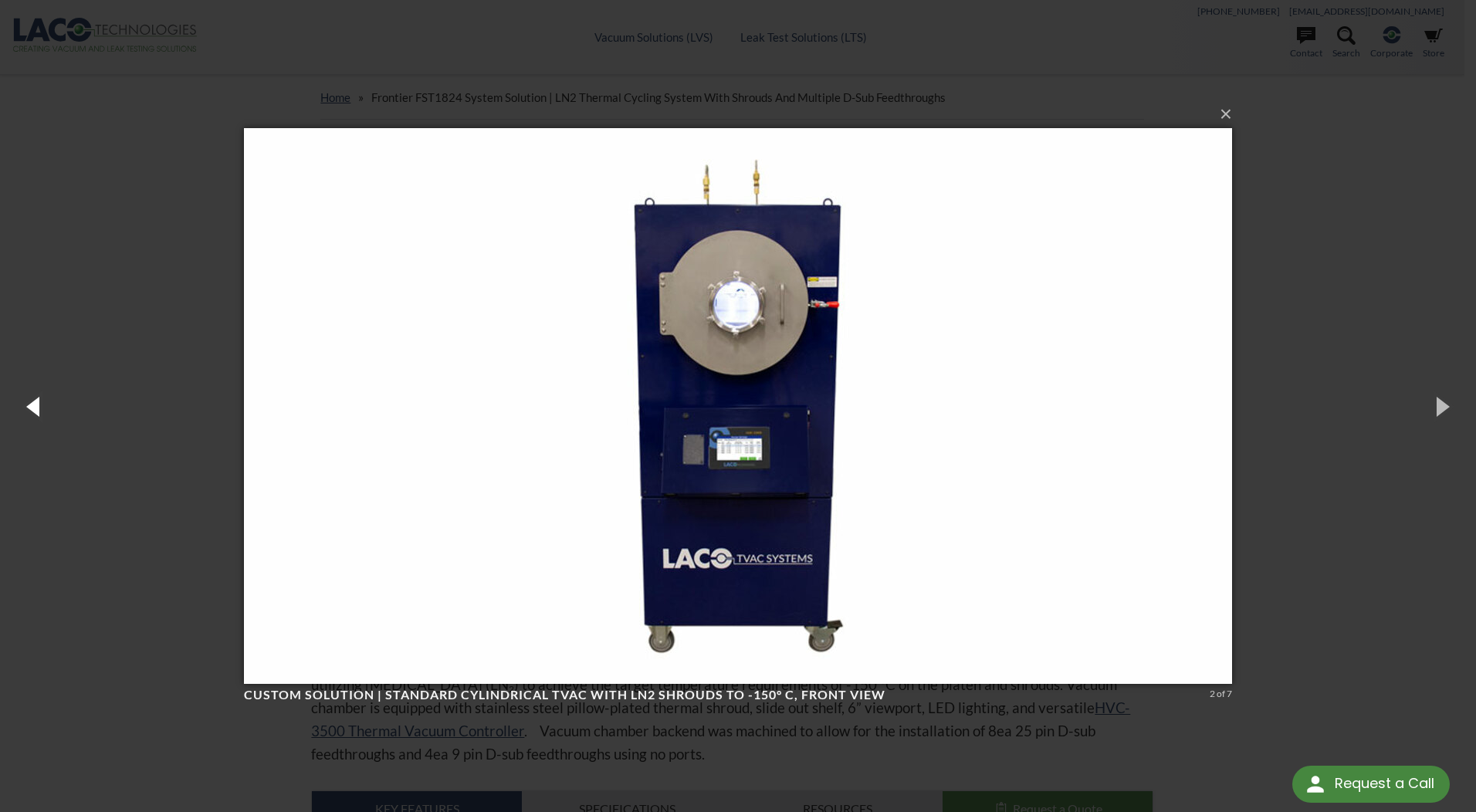  Describe the element at coordinates (1441, 406) in the screenshot. I see `button: Next (Right arrow key)` at that location.